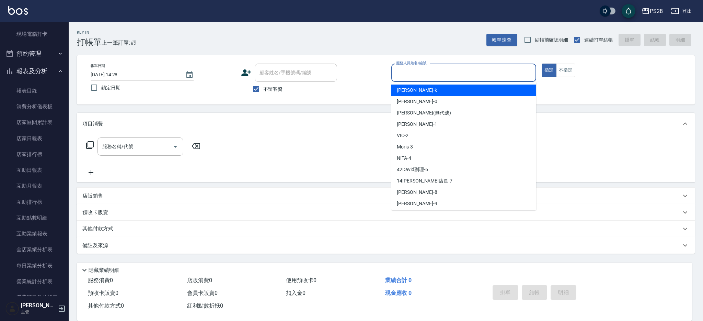  Describe the element at coordinates (34, 154) in the screenshot. I see `a: 店家排行榜` at that location.